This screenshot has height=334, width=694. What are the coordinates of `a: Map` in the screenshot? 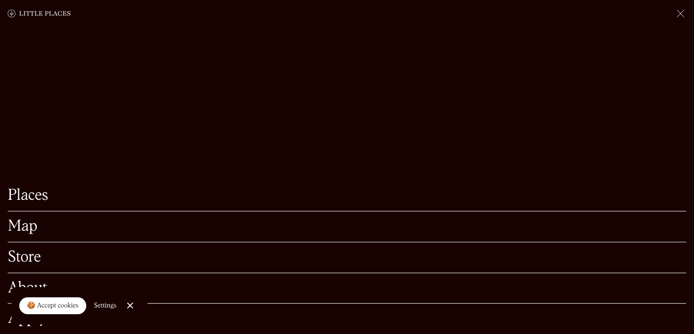 It's located at (347, 226).